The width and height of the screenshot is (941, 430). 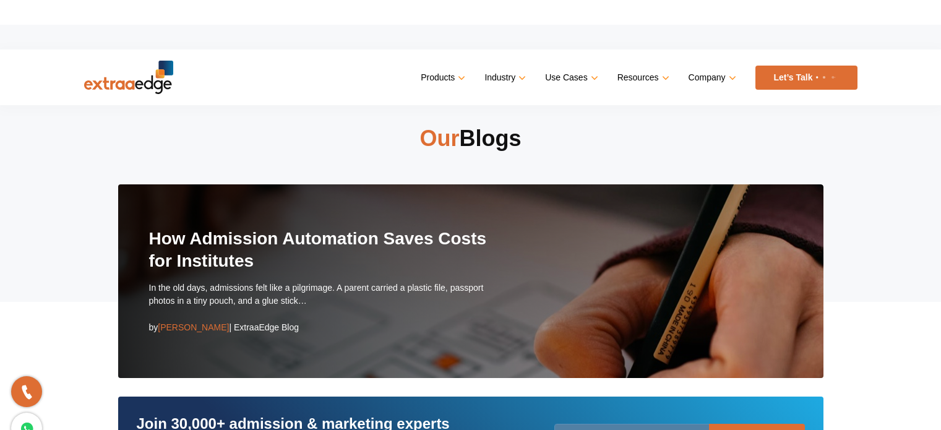 I want to click on a: Let’s Talk, so click(x=806, y=77).